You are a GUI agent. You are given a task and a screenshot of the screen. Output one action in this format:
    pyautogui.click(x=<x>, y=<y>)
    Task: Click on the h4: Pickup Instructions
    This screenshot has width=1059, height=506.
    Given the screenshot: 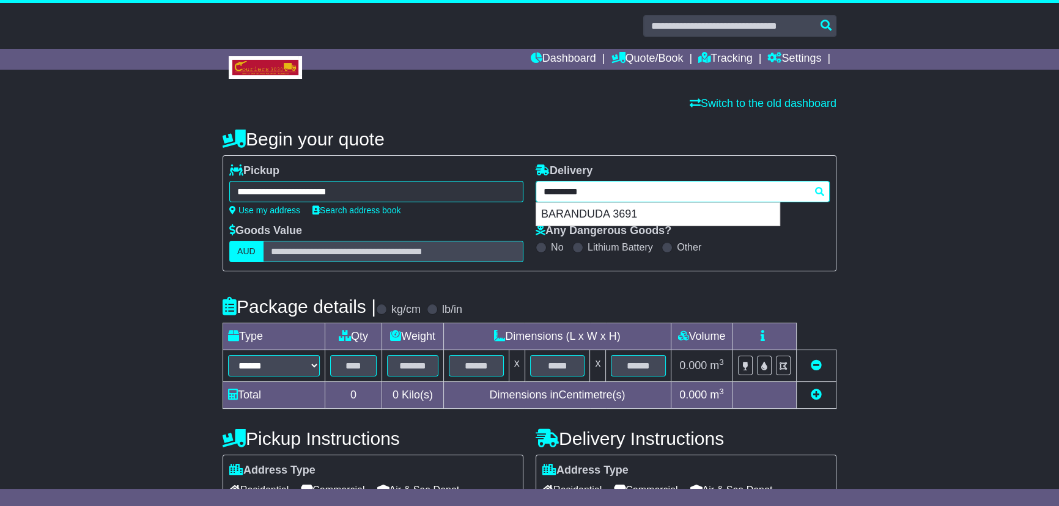 What is the action you would take?
    pyautogui.click(x=373, y=438)
    